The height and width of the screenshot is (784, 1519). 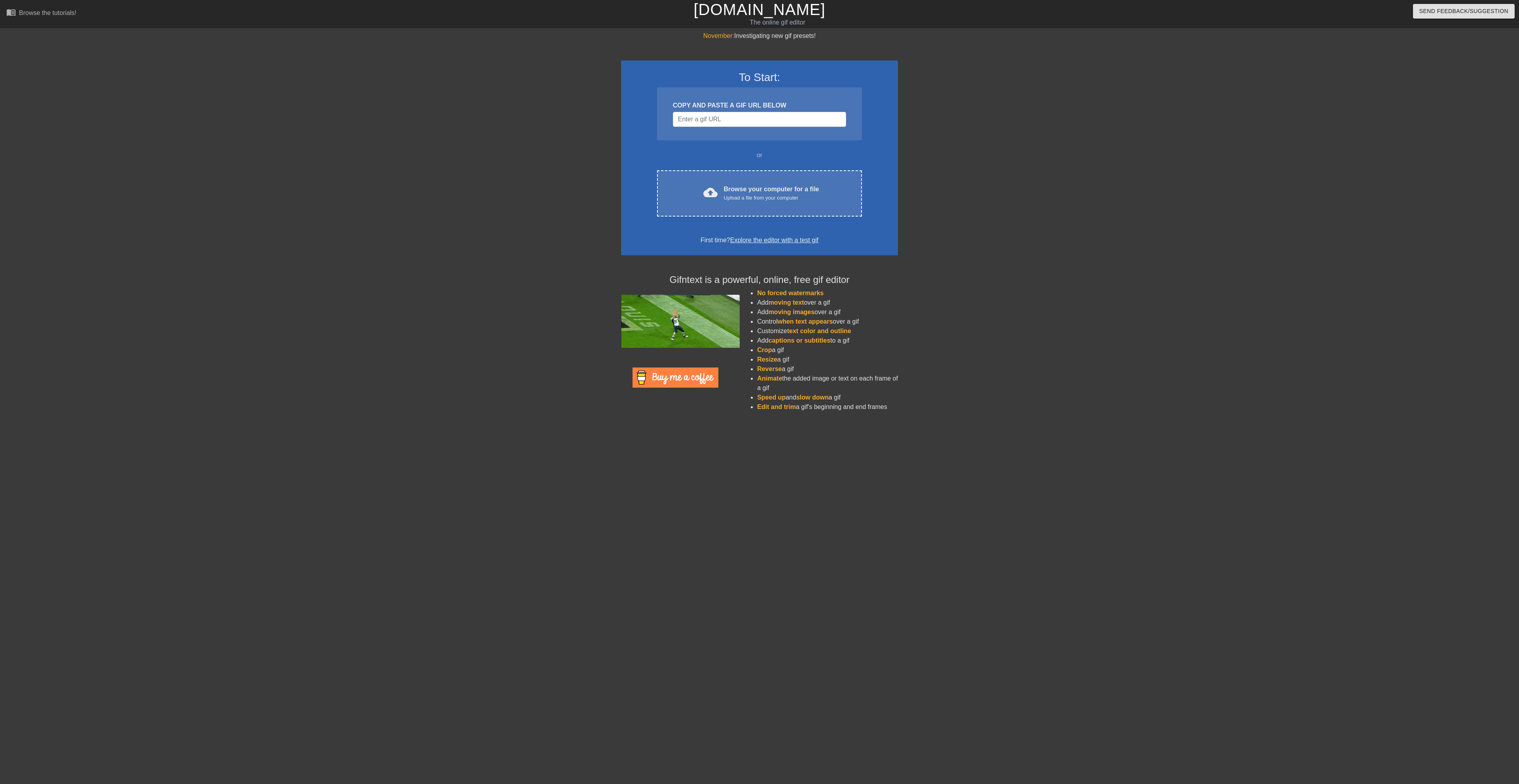 What do you see at coordinates (777, 407) in the screenshot?
I see `span: Edit and trim` at bounding box center [777, 407].